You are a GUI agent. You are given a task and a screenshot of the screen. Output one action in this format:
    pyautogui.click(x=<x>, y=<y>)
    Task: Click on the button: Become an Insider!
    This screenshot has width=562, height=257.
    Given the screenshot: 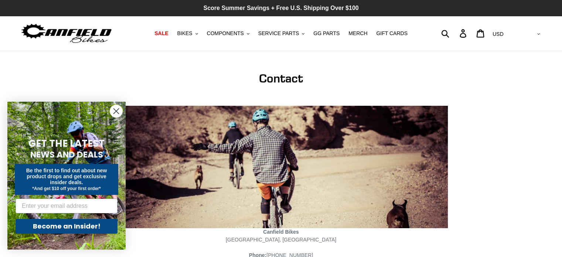 What is the action you would take?
    pyautogui.click(x=66, y=226)
    